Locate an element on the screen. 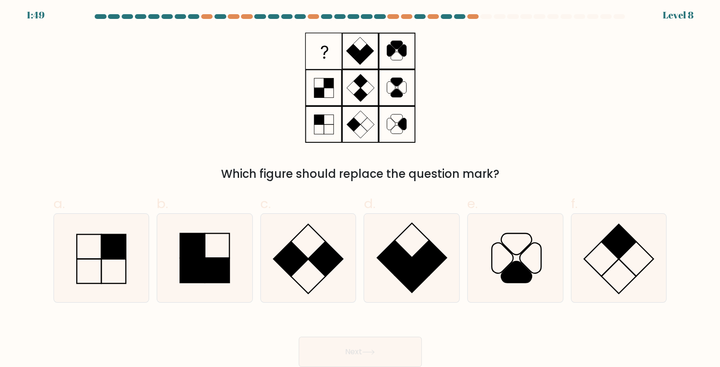 The height and width of the screenshot is (367, 720). span: d. is located at coordinates (369, 204).